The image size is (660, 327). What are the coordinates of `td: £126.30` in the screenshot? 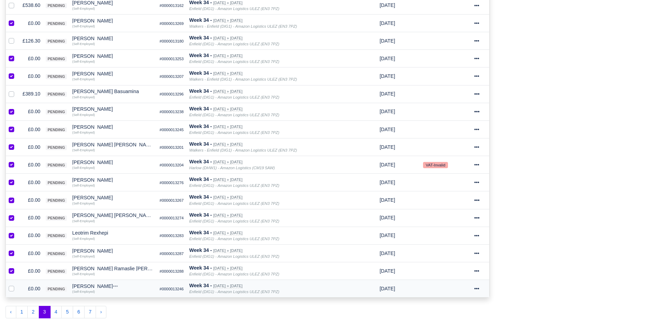 It's located at (31, 41).